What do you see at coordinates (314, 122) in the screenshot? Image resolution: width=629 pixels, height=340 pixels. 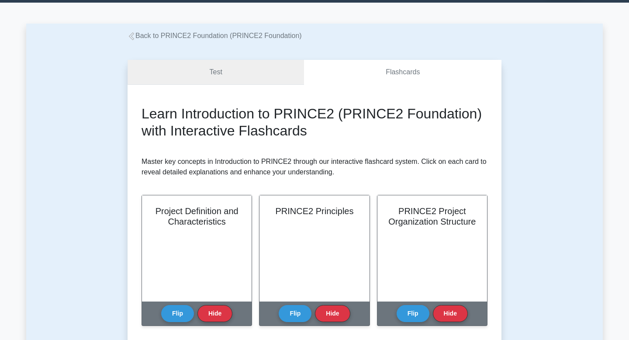 I see `h2: Learn Introduction to PRINCE2 (PRINCE2 Foundation) with Interactive Flashcards` at bounding box center [314, 122].